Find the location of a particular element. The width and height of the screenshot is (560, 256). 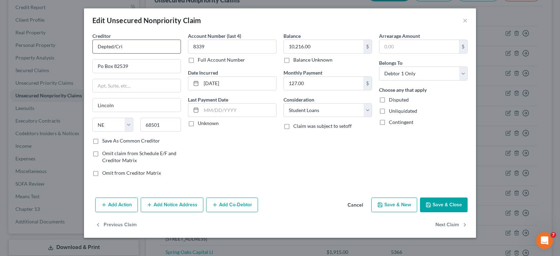

input: XXXX is located at coordinates (232, 47).